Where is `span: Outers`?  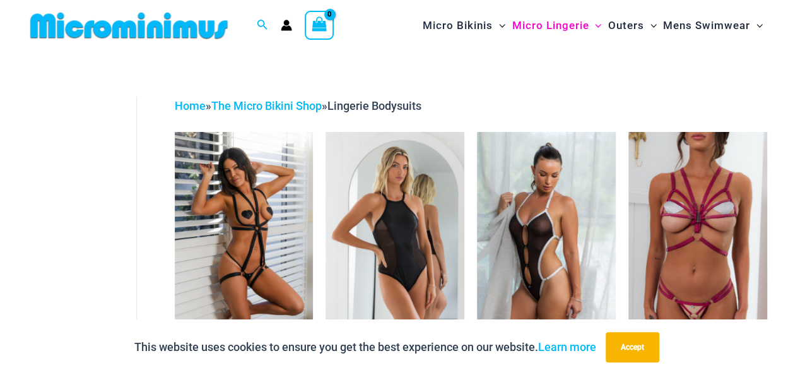
span: Outers is located at coordinates (626, 25).